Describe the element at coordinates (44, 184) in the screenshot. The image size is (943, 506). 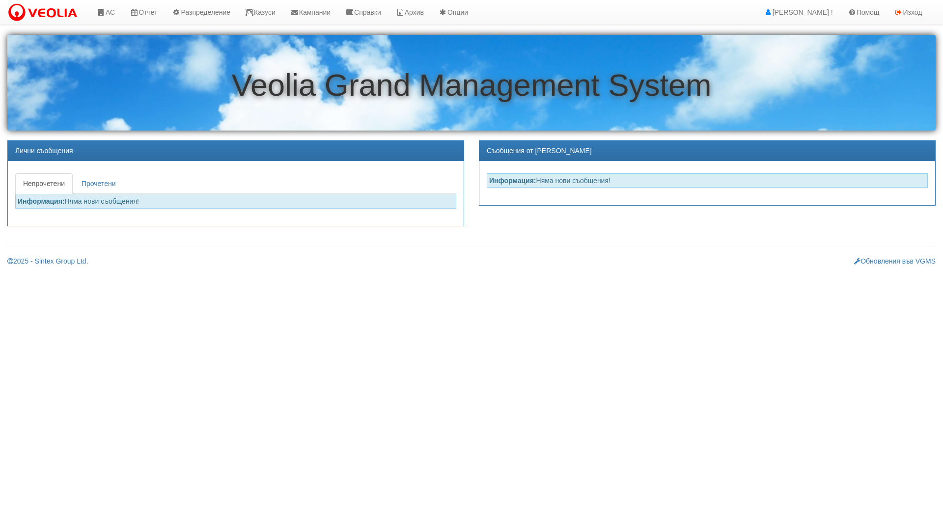
I see `a: Непрочетени` at that location.